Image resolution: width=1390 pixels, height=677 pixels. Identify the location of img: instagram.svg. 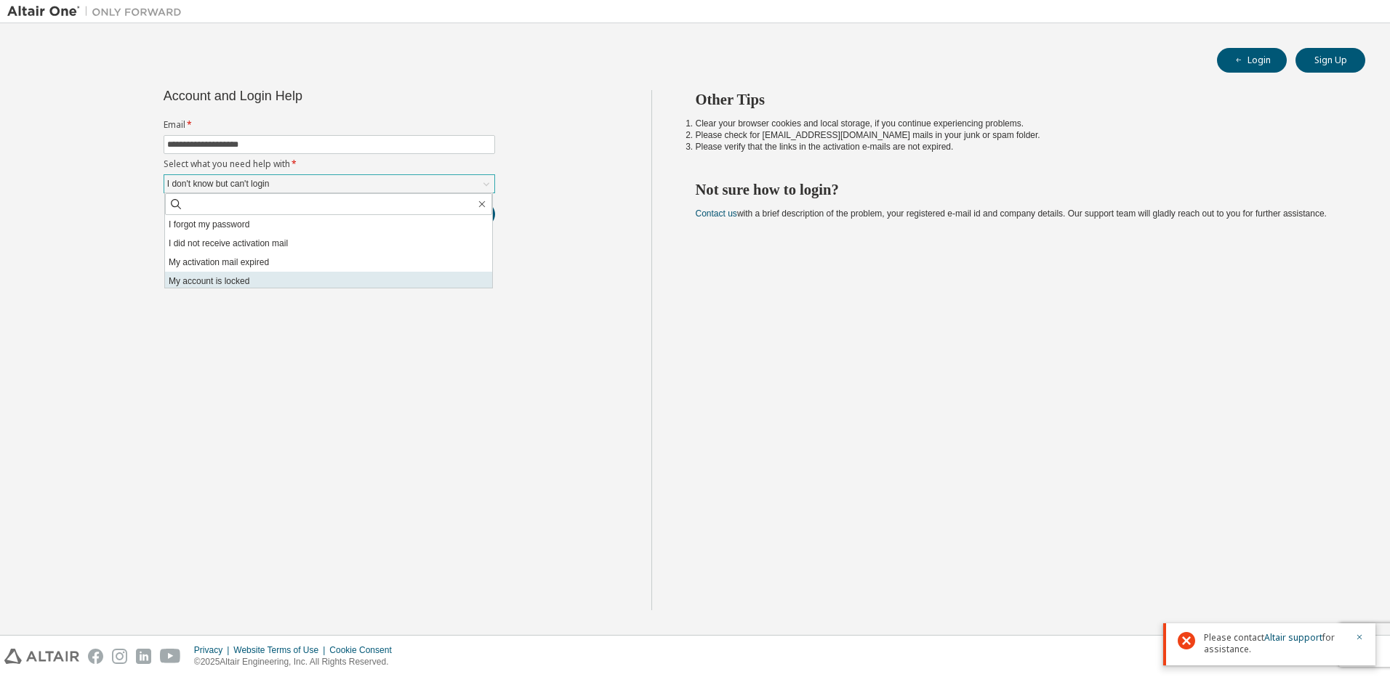
(119, 656).